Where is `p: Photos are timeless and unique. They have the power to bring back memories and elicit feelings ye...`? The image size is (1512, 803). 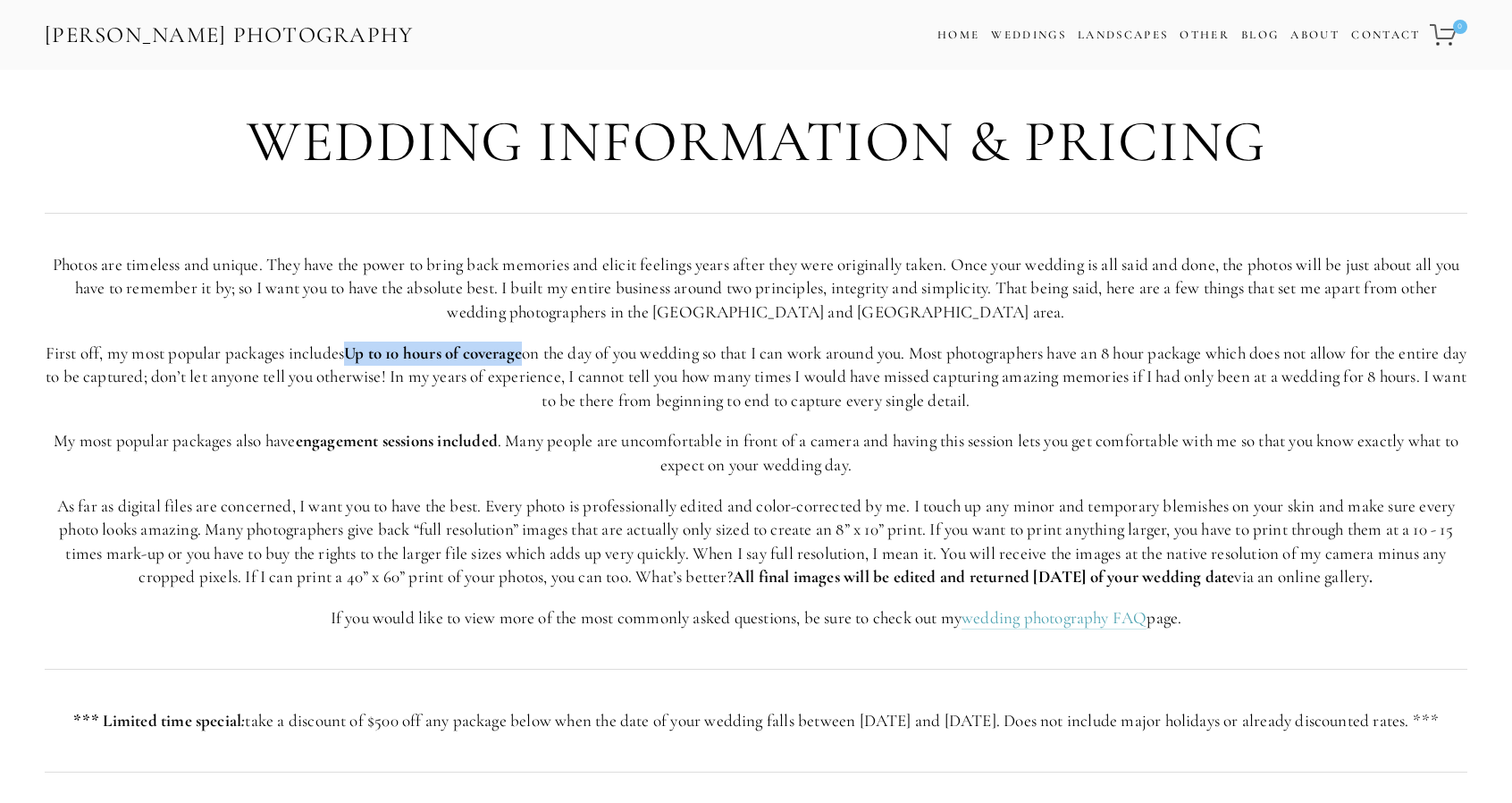 p: Photos are timeless and unique. They have the power to bring back memories and elicit feelings ye... is located at coordinates (756, 289).